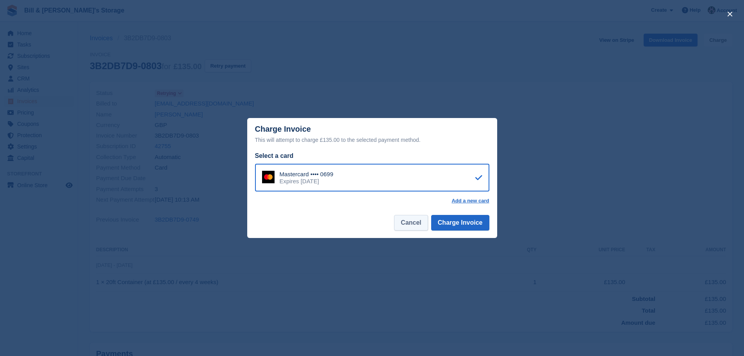 The height and width of the screenshot is (356, 744). What do you see at coordinates (372, 156) in the screenshot?
I see `div: Select a card` at bounding box center [372, 156].